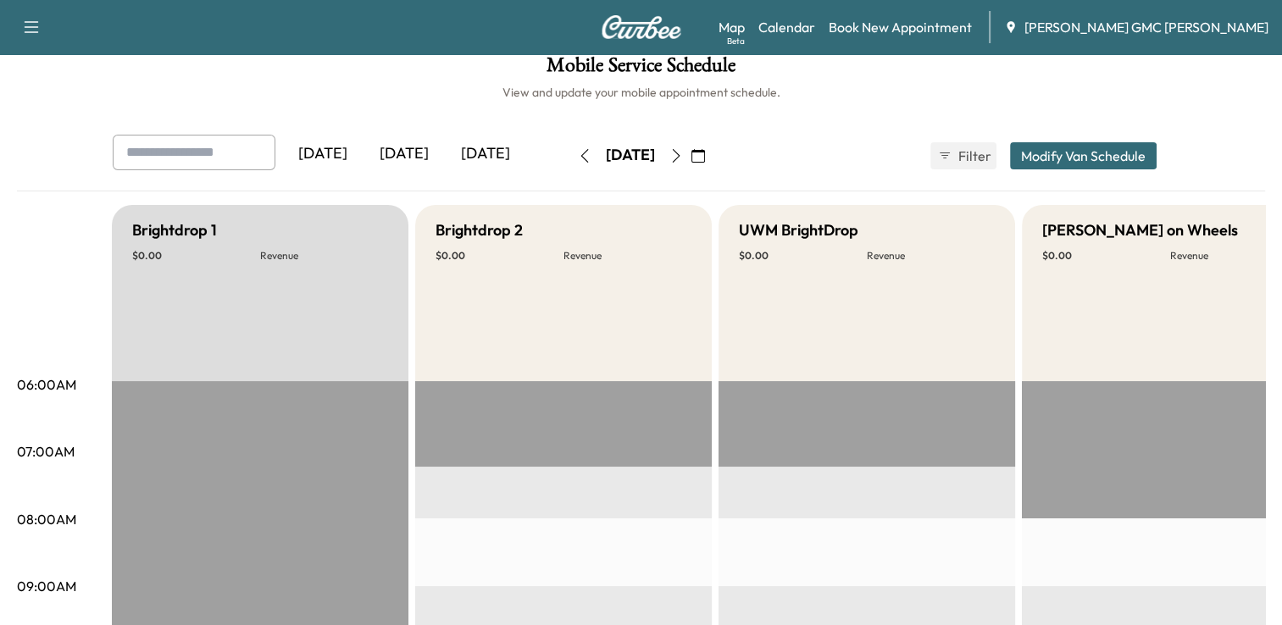 This screenshot has width=1282, height=625. What do you see at coordinates (175, 230) in the screenshot?
I see `h5: Brightdrop 1` at bounding box center [175, 230].